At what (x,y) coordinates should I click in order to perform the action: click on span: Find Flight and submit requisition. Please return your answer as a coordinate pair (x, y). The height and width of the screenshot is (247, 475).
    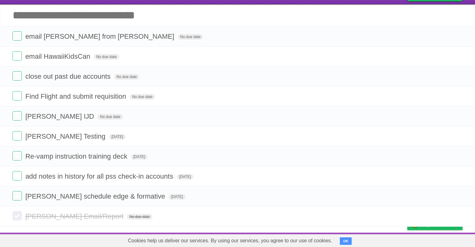
    Looking at the image, I should click on (76, 96).